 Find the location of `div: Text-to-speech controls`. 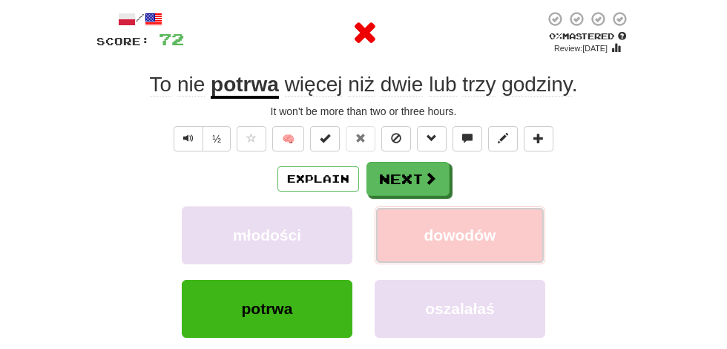

div: Text-to-speech controls is located at coordinates (200, 139).